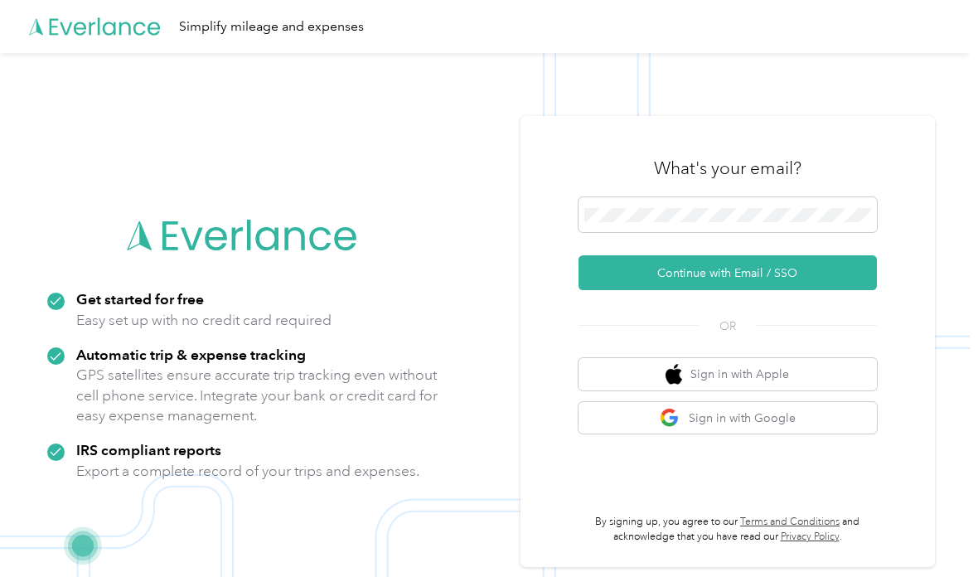  Describe the element at coordinates (204, 320) in the screenshot. I see `p: Easy set up with no credit card required` at that location.